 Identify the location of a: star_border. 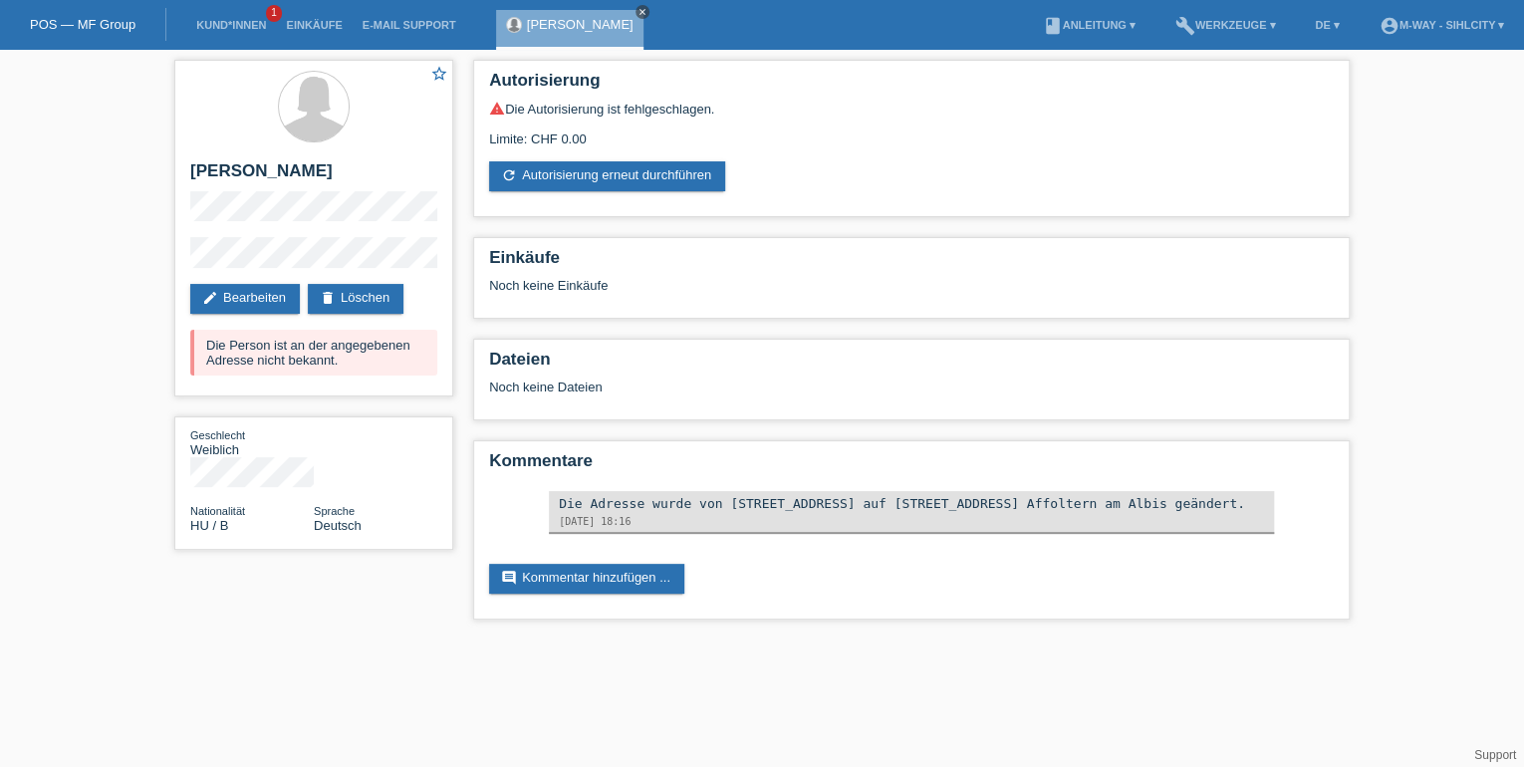
(439, 75).